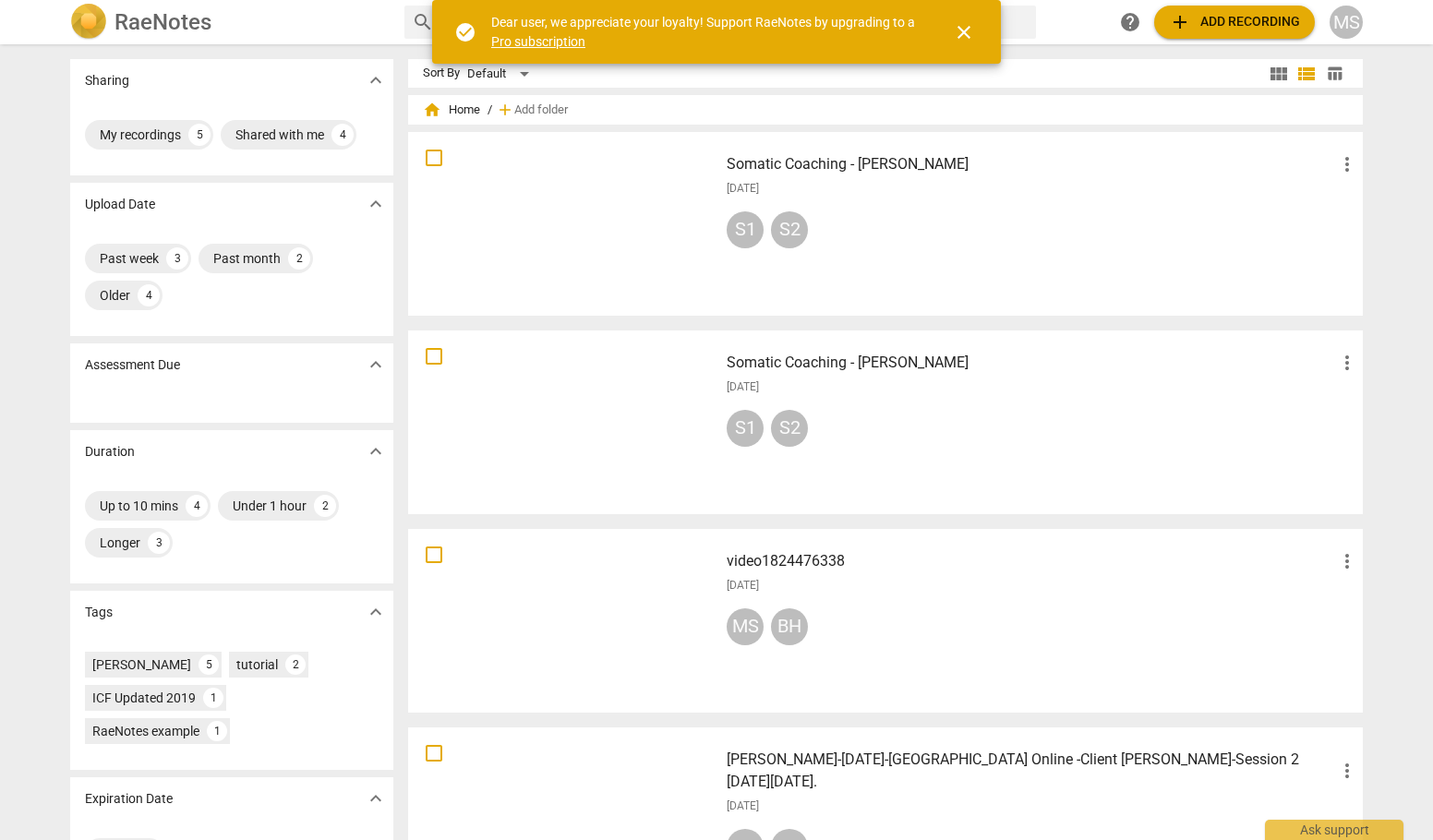  I want to click on div: tutorial, so click(257, 665).